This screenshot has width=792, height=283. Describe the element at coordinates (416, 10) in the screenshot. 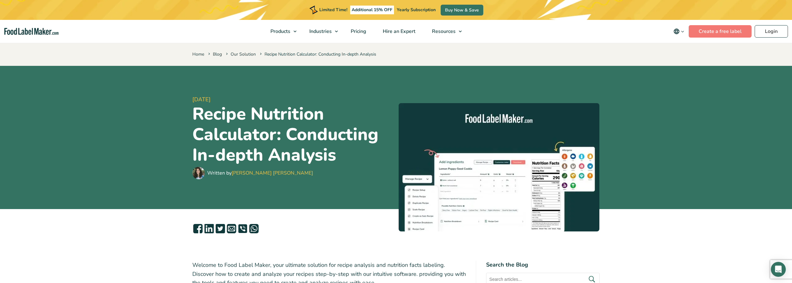

I see `span: Yearly Subscription` at that location.